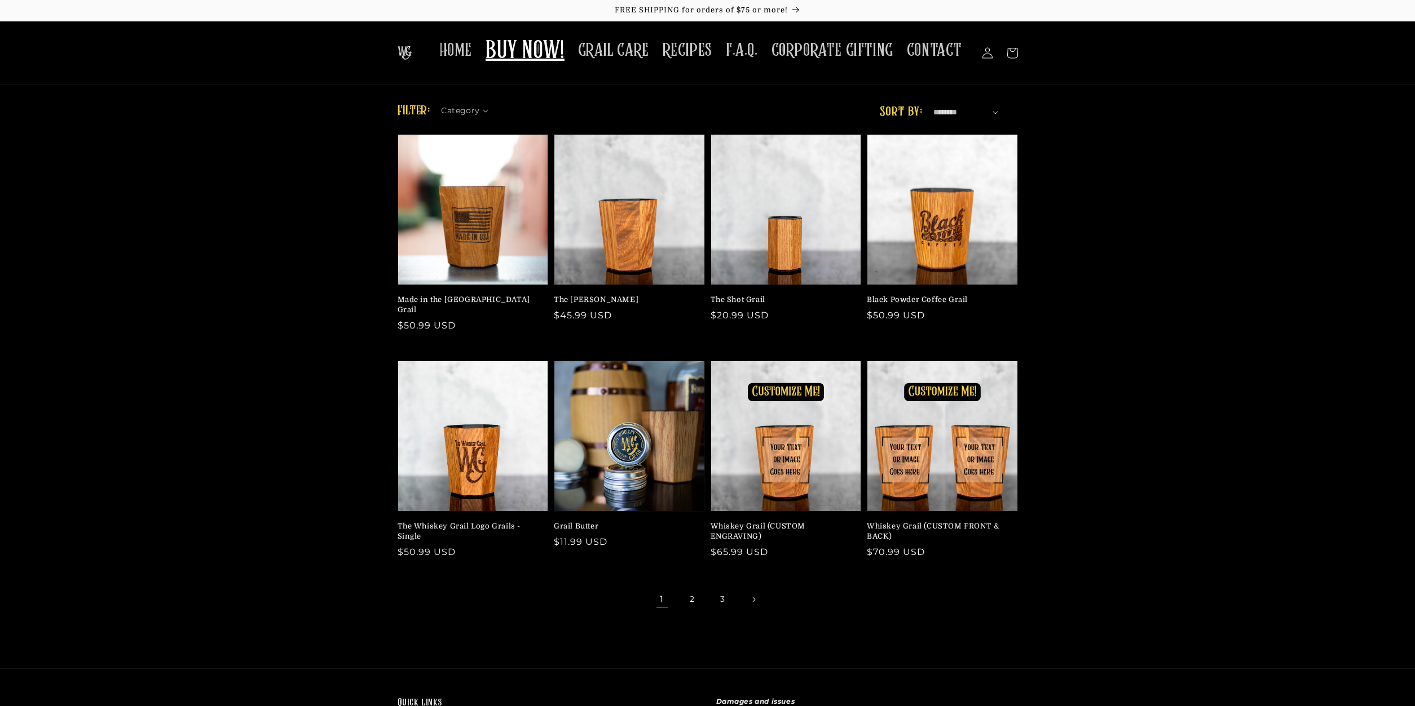  Describe the element at coordinates (687, 50) in the screenshot. I see `span: RECIPES` at that location.